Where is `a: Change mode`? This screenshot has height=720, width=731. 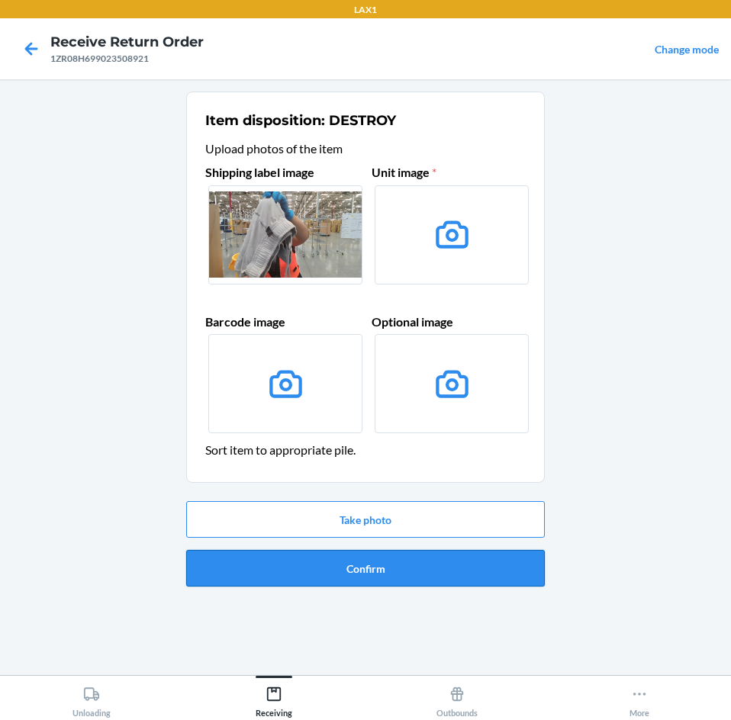 a: Change mode is located at coordinates (686, 49).